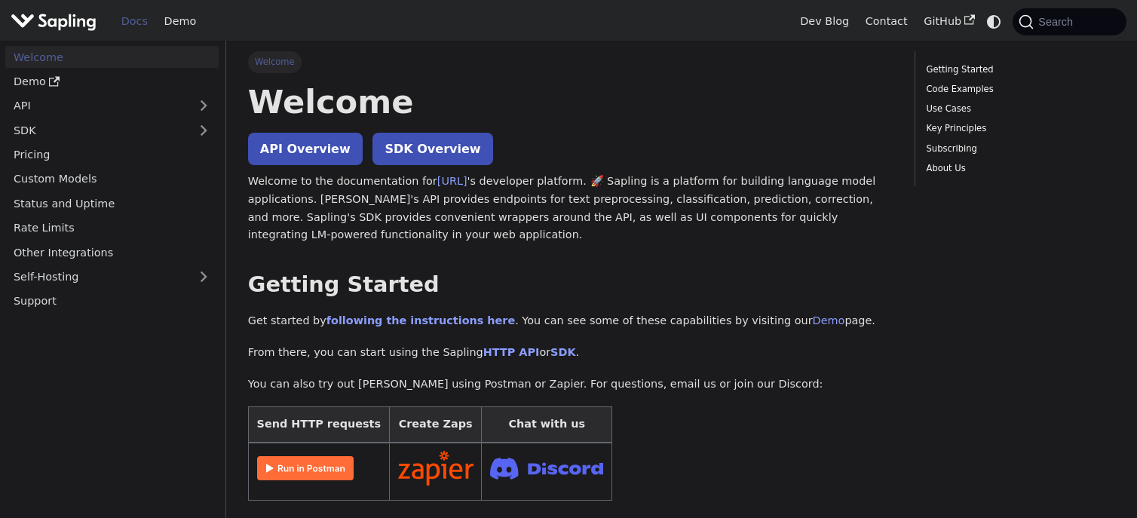 The height and width of the screenshot is (518, 1137). What do you see at coordinates (1018, 128) in the screenshot?
I see `a: Key Principles` at bounding box center [1018, 128].